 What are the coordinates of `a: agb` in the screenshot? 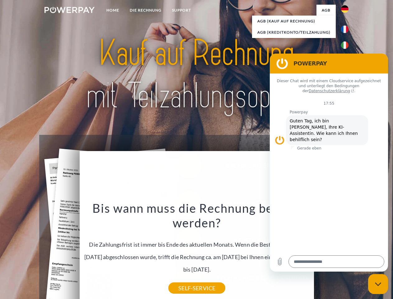 It's located at (326, 10).